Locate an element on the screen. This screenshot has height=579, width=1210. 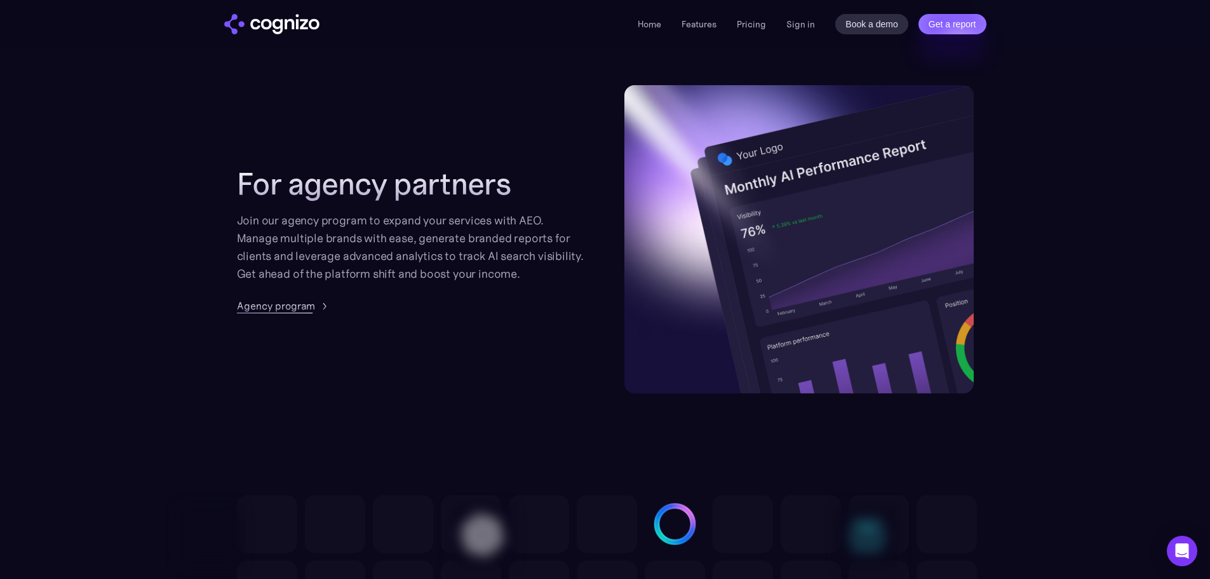
a: Pricing is located at coordinates (751, 24).